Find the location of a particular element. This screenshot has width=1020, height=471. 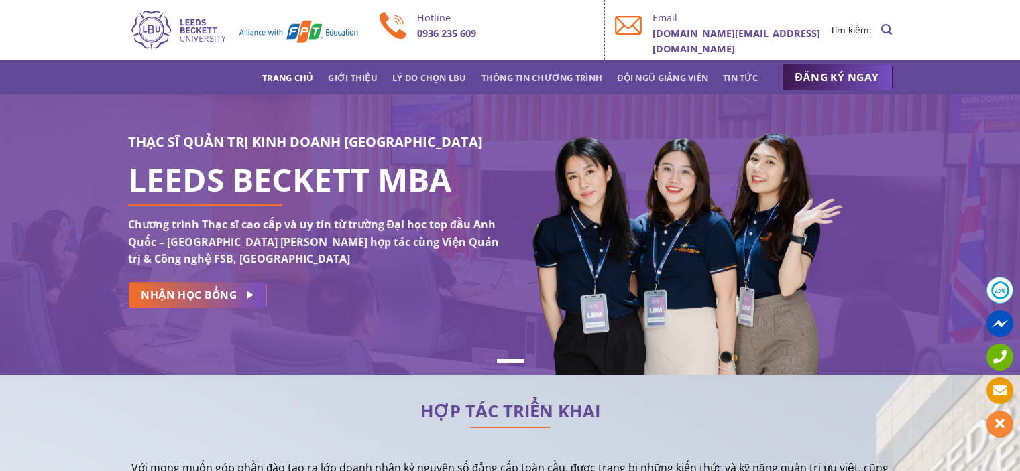

a: Lý do chọn LBU is located at coordinates (429, 78).